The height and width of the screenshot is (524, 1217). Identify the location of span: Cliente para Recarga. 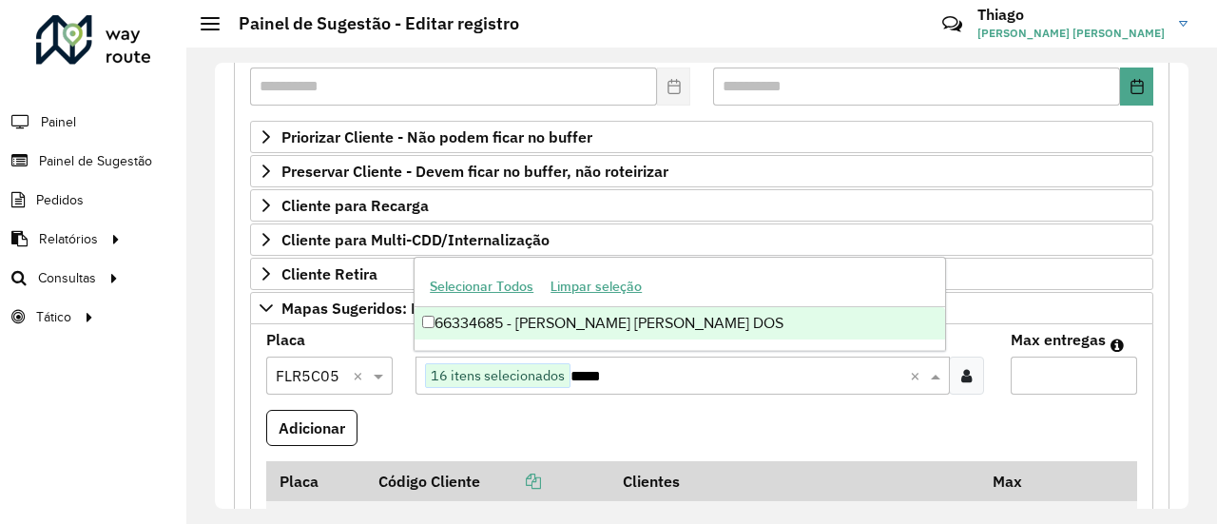
(355, 205).